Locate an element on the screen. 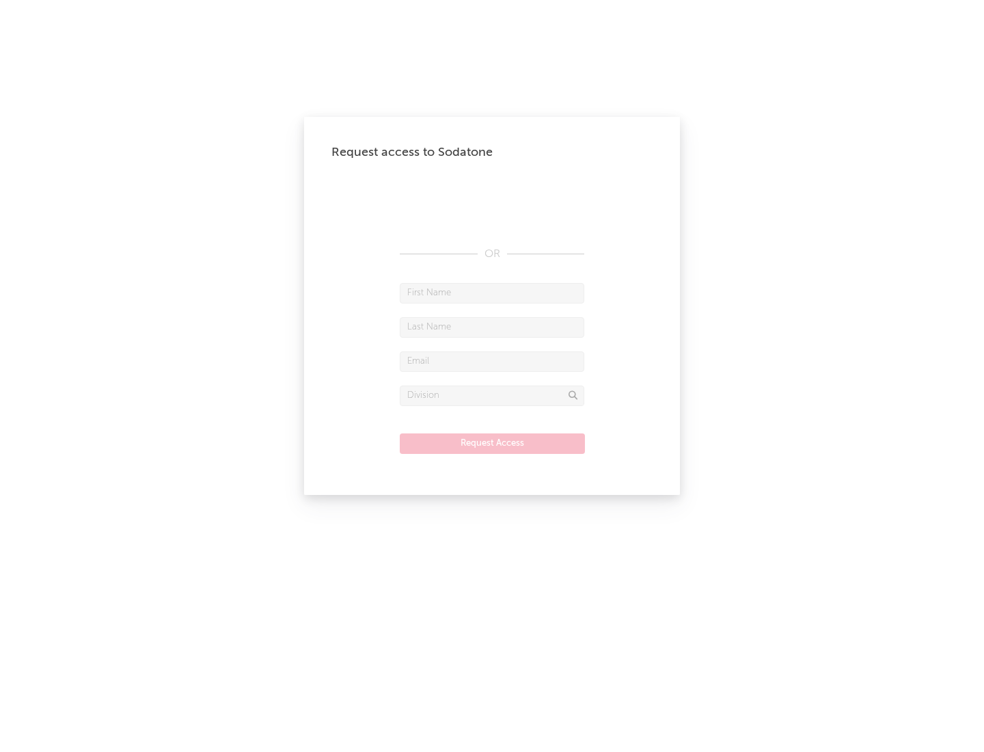  input: First Name is located at coordinates (492, 293).